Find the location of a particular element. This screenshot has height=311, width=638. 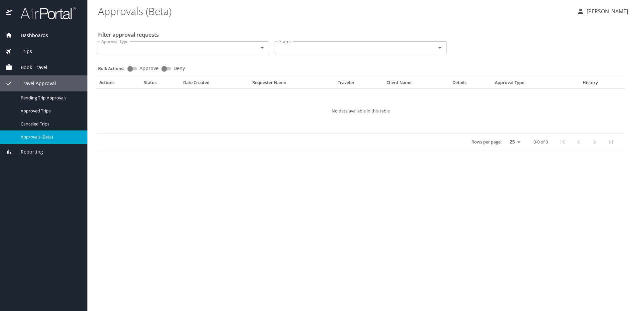

span: Reporting is located at coordinates (28, 152).